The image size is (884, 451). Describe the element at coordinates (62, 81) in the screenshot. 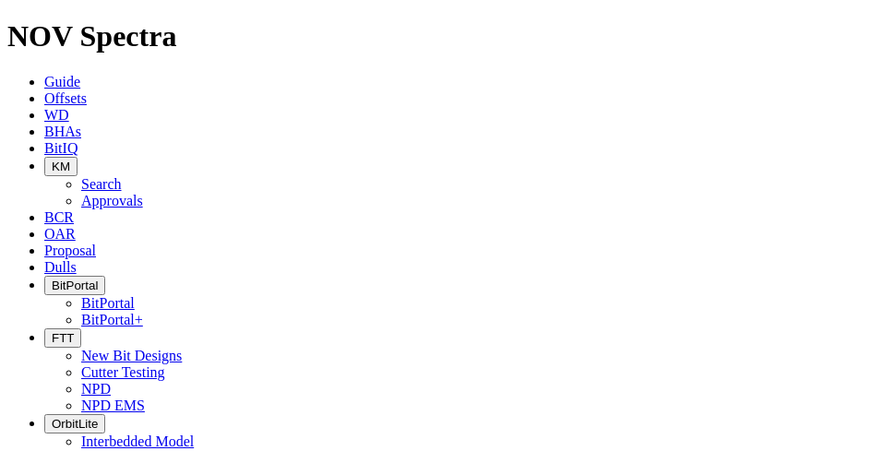

I see `span: Guide` at that location.